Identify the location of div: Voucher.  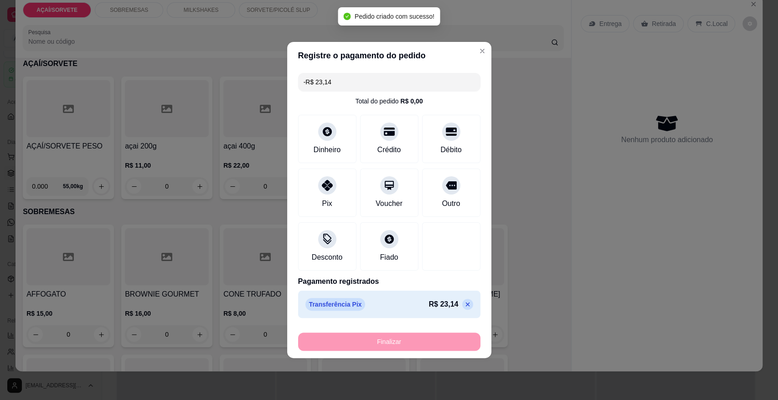
(389, 204).